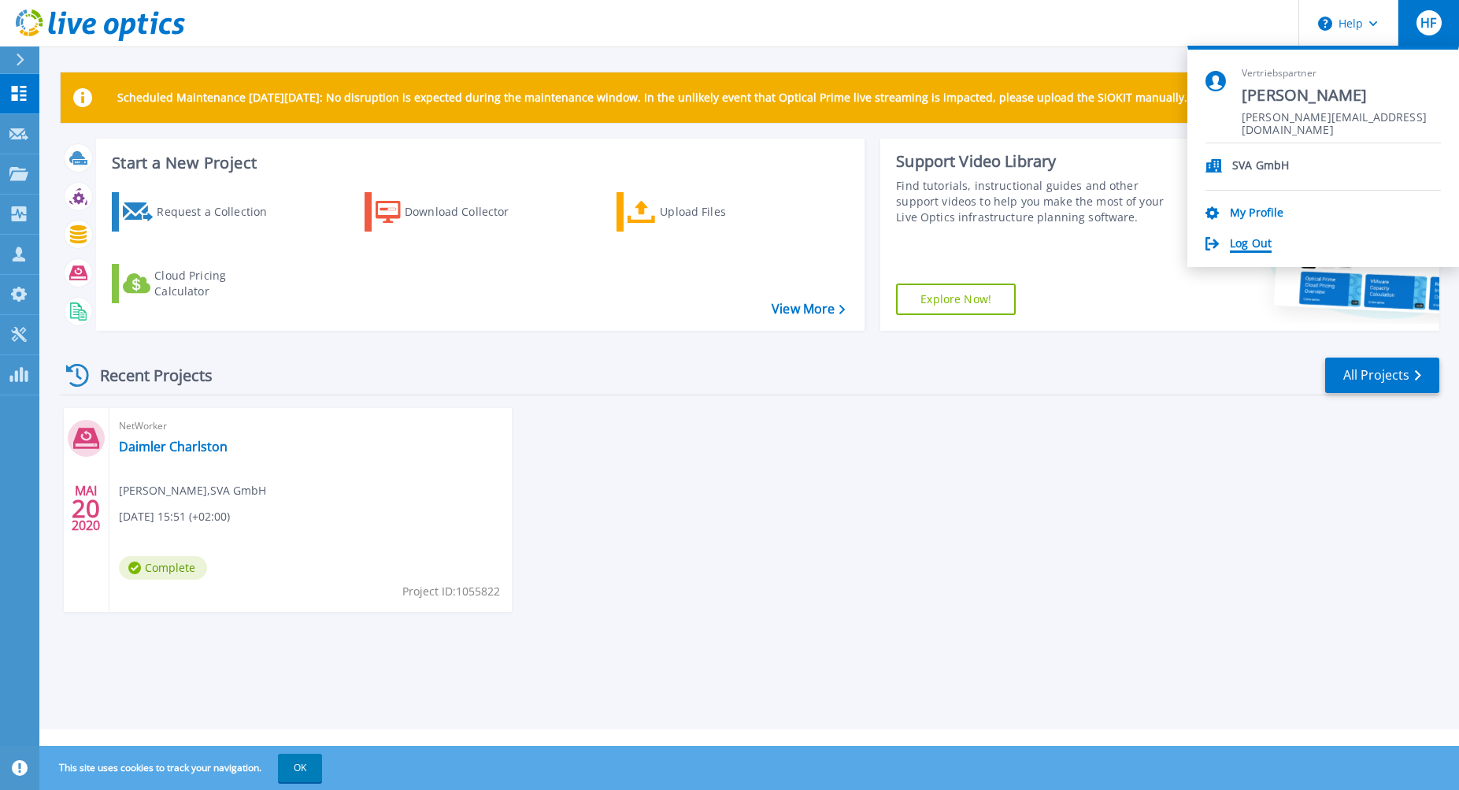 The image size is (1459, 790). I want to click on a: Daimler Charlston, so click(173, 446).